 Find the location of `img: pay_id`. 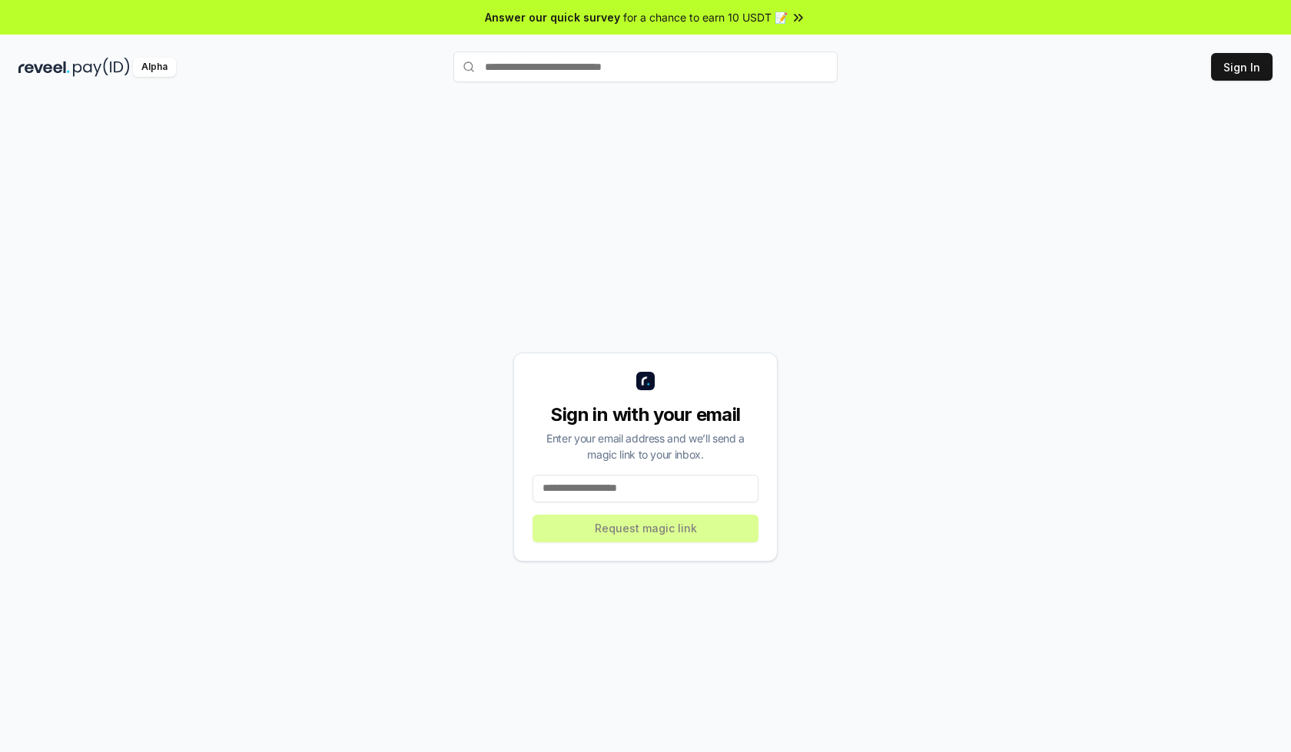

img: pay_id is located at coordinates (101, 67).